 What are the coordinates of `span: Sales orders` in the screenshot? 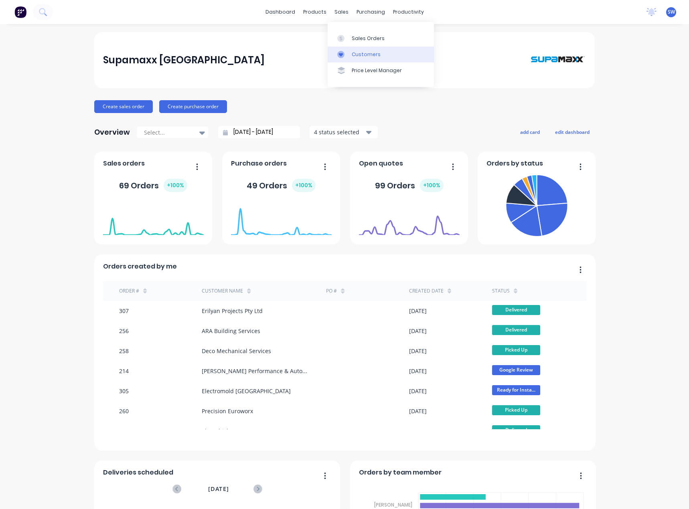 It's located at (124, 164).